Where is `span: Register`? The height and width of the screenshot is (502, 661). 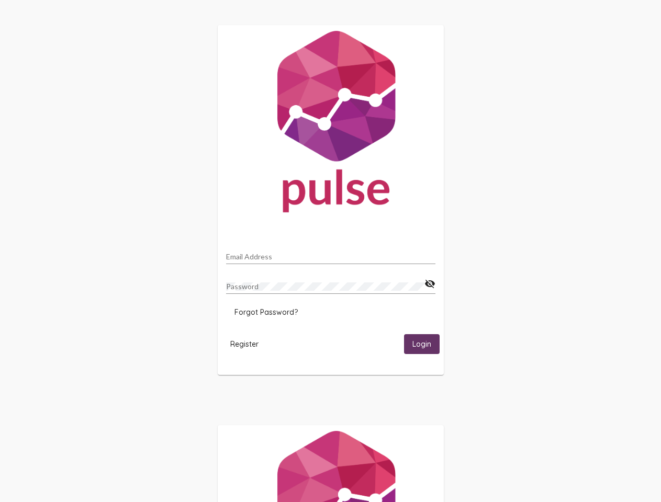 span: Register is located at coordinates (244, 344).